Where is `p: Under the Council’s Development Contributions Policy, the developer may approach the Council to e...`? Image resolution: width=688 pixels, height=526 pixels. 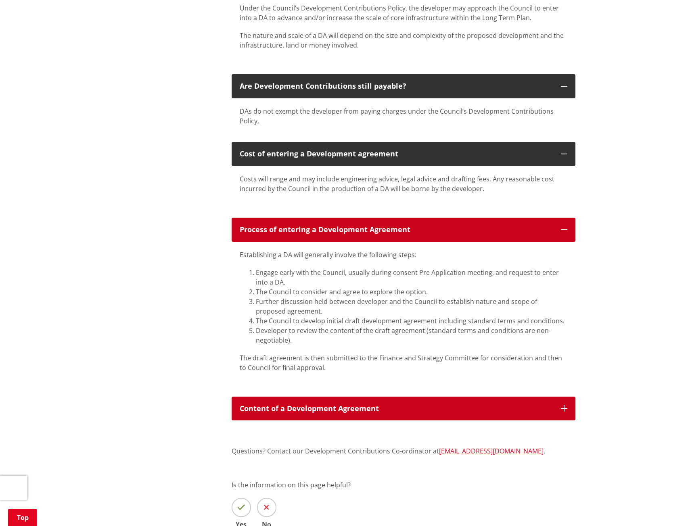
p: Under the Council’s Development Contributions Policy, the developer may approach the Council to e... is located at coordinates (403, 13).